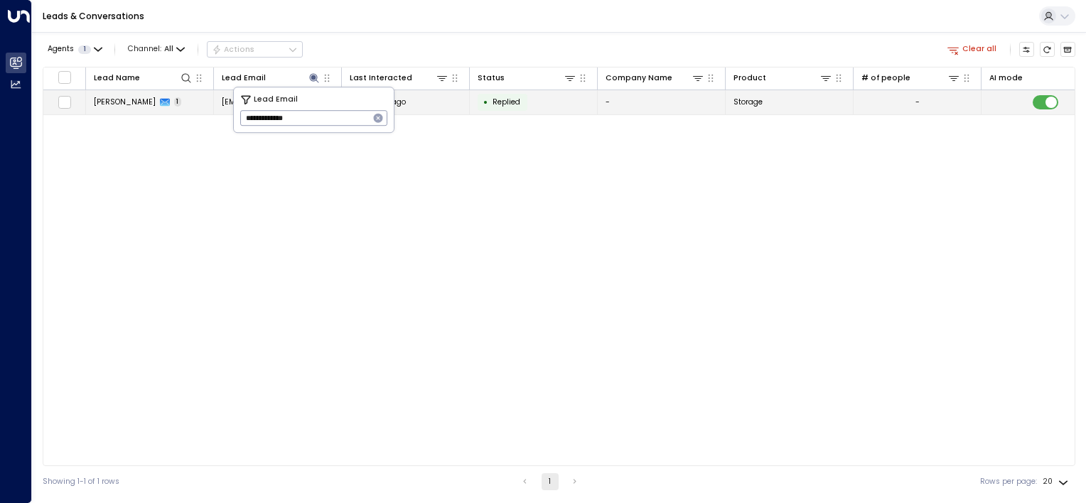 This screenshot has width=1086, height=503. Describe the element at coordinates (60, 49) in the screenshot. I see `span: Agents` at that location.